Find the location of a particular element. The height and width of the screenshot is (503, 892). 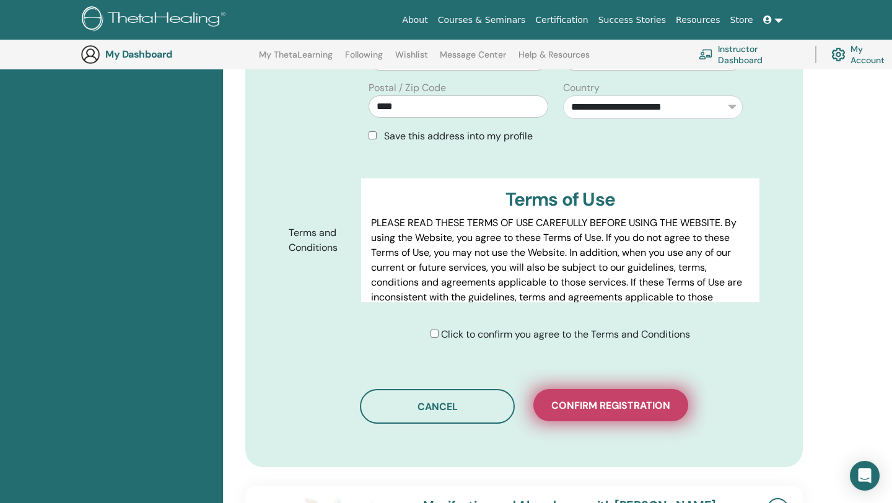

span: Cancel is located at coordinates (437, 406).